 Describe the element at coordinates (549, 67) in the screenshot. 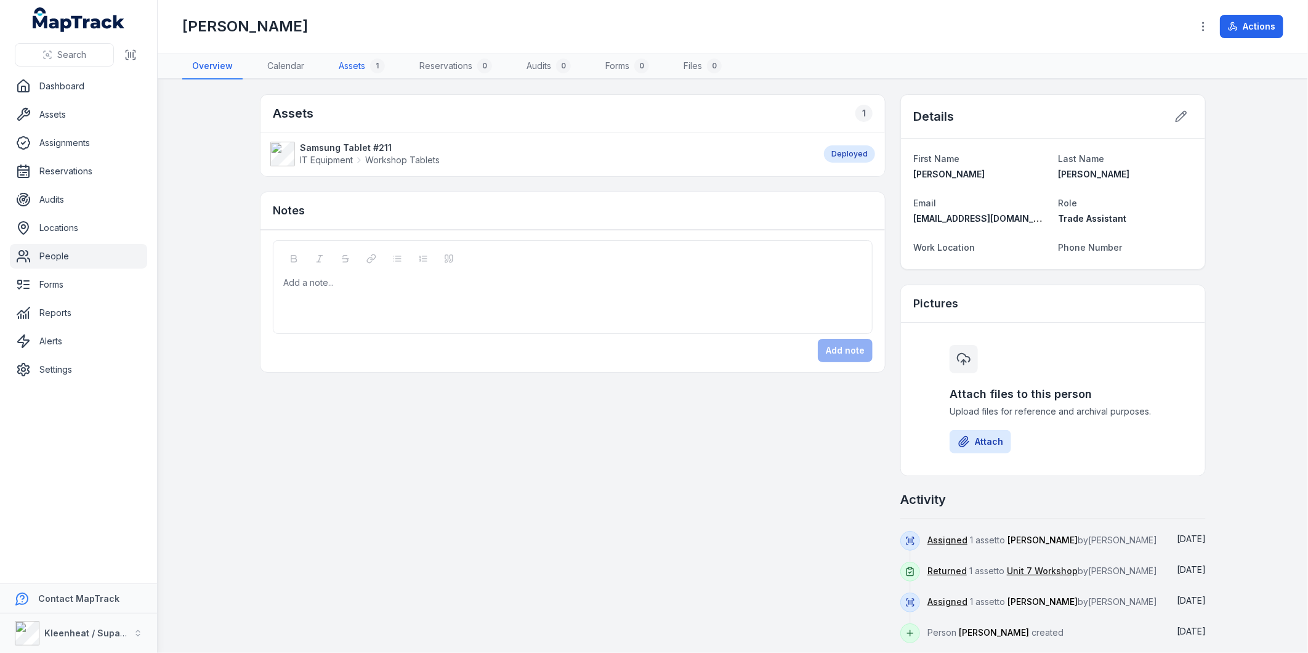

I see `a: Audits0` at that location.